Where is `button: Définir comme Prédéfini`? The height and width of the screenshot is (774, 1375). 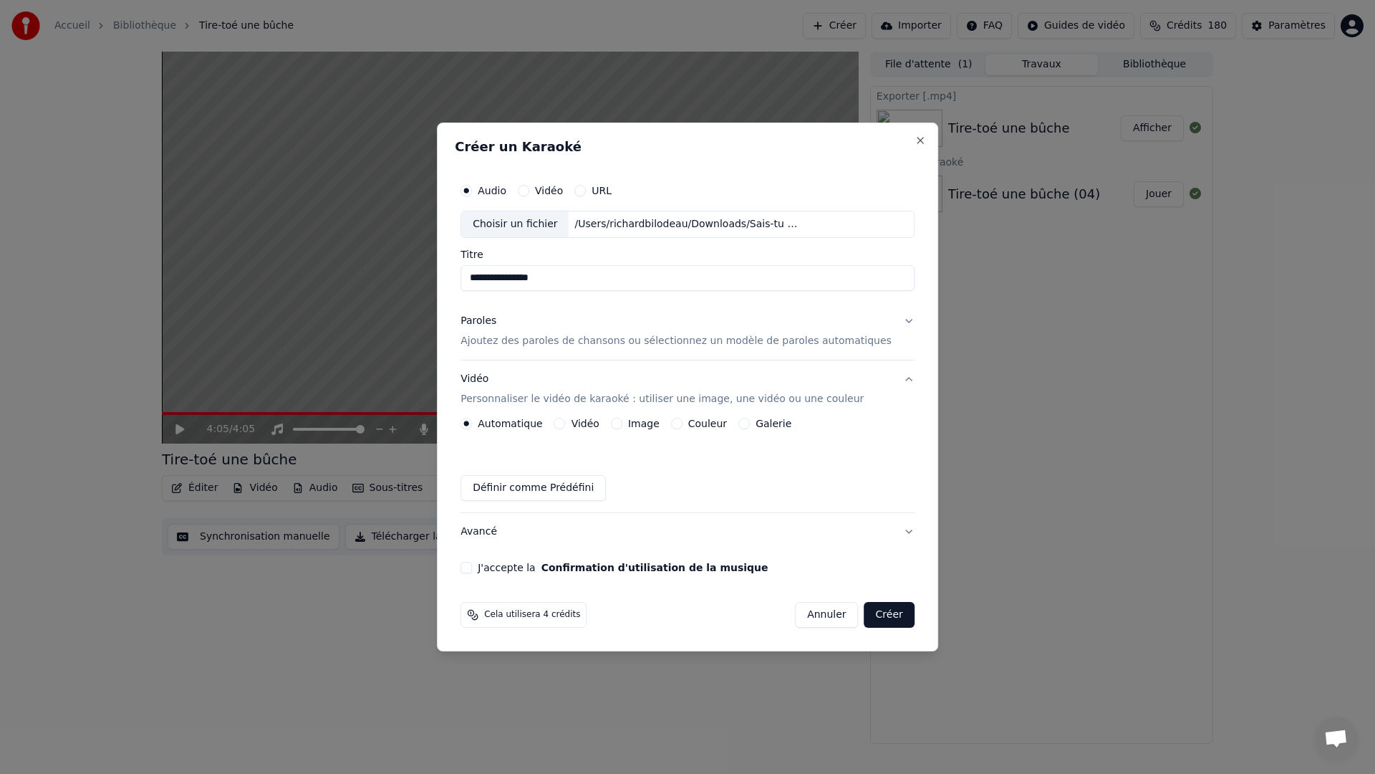 button: Définir comme Prédéfini is located at coordinates (533, 488).